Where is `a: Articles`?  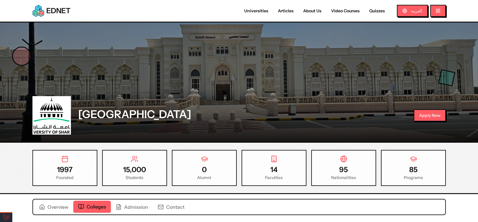 a: Articles is located at coordinates (286, 11).